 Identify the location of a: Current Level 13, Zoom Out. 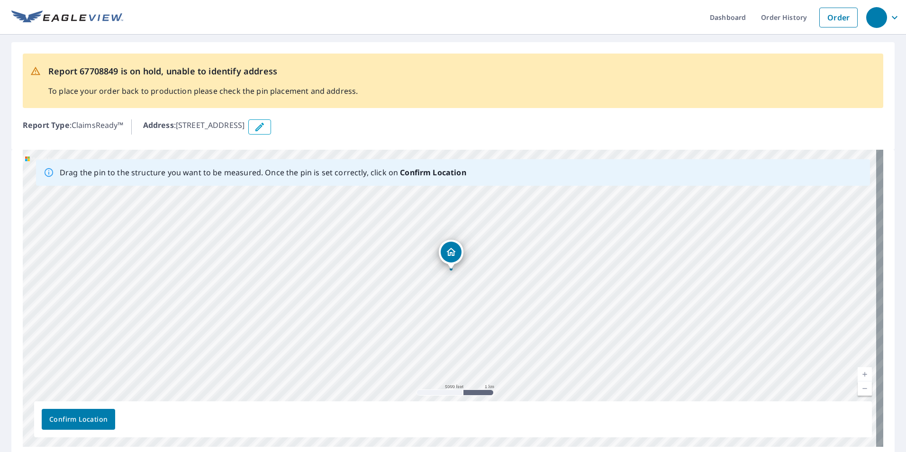
(865, 389).